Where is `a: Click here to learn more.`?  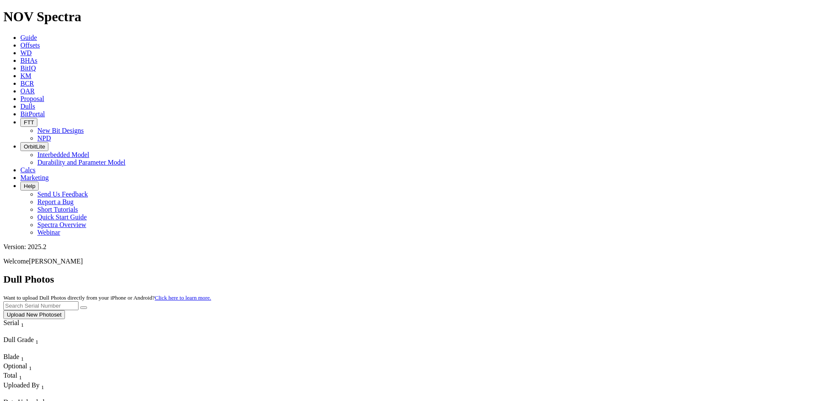 a: Click here to learn more. is located at coordinates (183, 298).